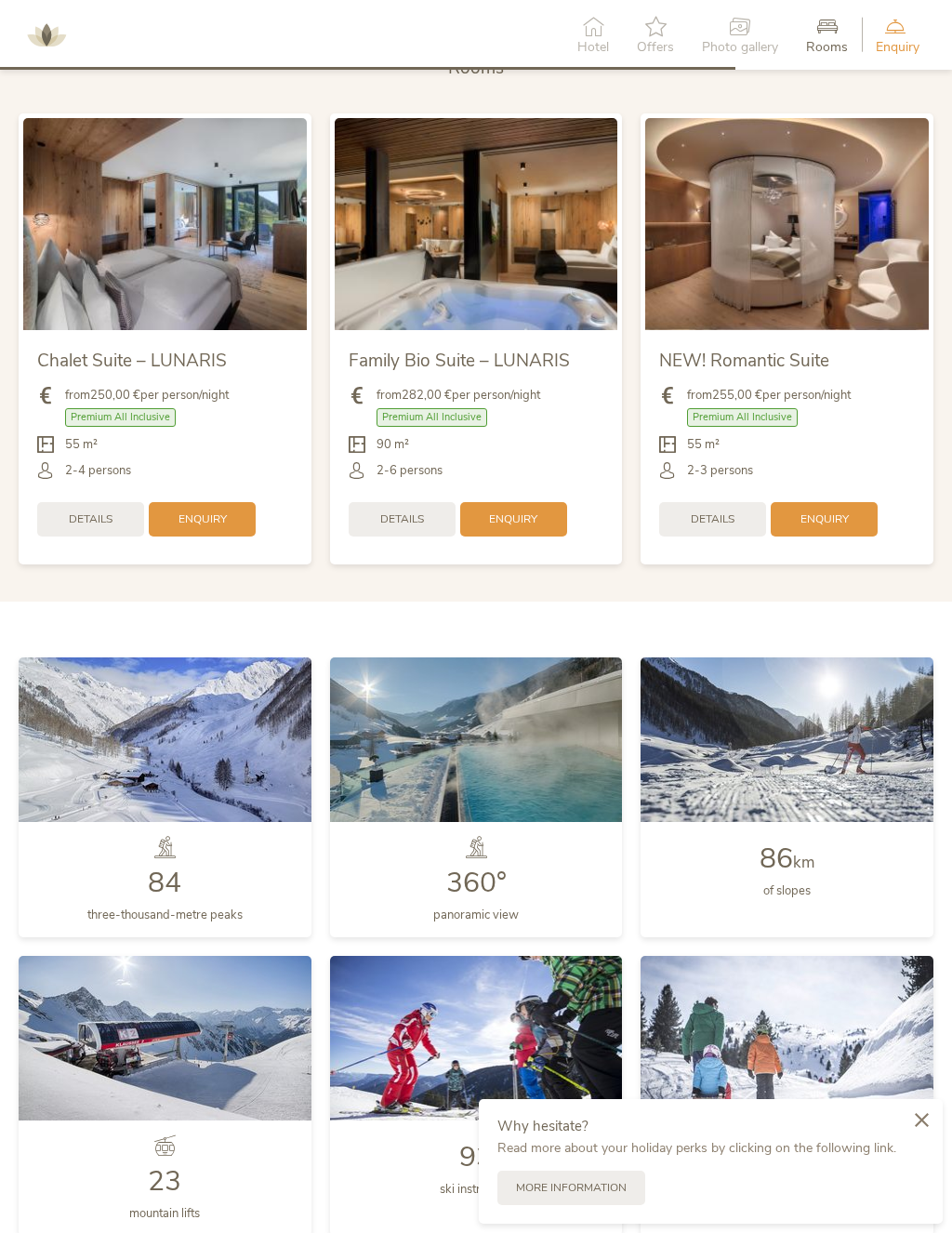  Describe the element at coordinates (427, 395) in the screenshot. I see `b: 282,00 €` at that location.